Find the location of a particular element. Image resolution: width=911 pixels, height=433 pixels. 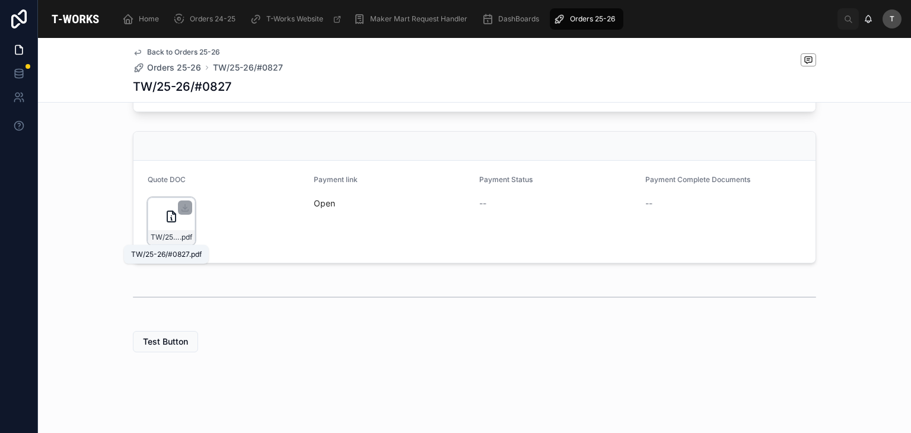

button: Test Button is located at coordinates (165, 342).